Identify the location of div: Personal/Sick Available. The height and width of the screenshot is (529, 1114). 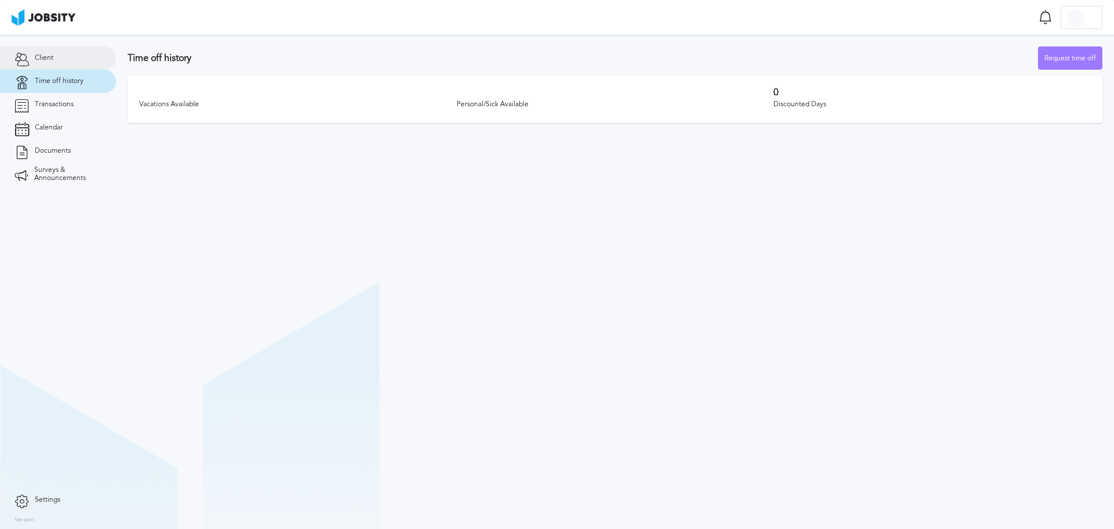
(615, 104).